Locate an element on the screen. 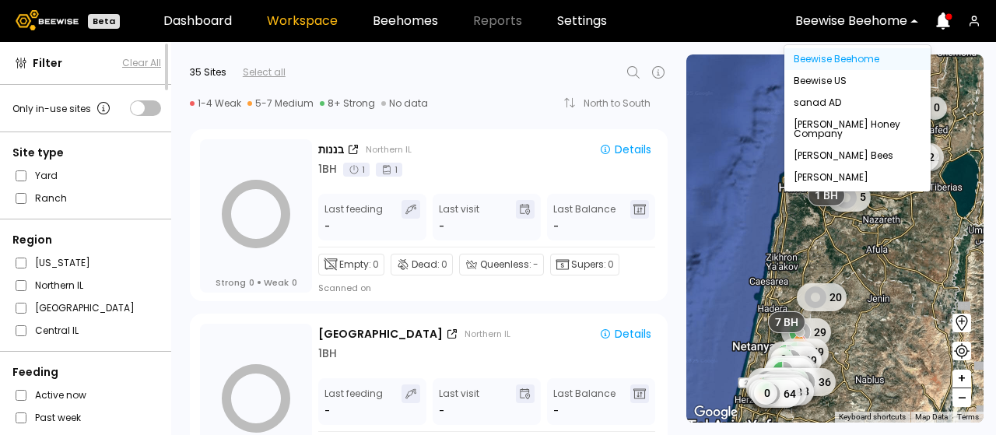  span: 1 BH is located at coordinates (826, 195).